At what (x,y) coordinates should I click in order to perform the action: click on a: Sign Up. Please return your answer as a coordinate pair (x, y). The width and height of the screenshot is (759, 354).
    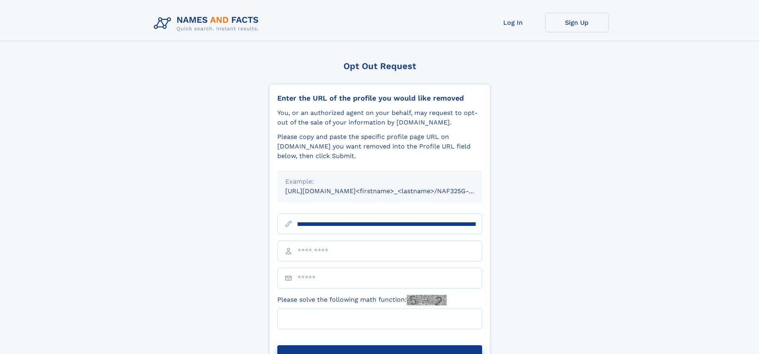
    Looking at the image, I should click on (577, 22).